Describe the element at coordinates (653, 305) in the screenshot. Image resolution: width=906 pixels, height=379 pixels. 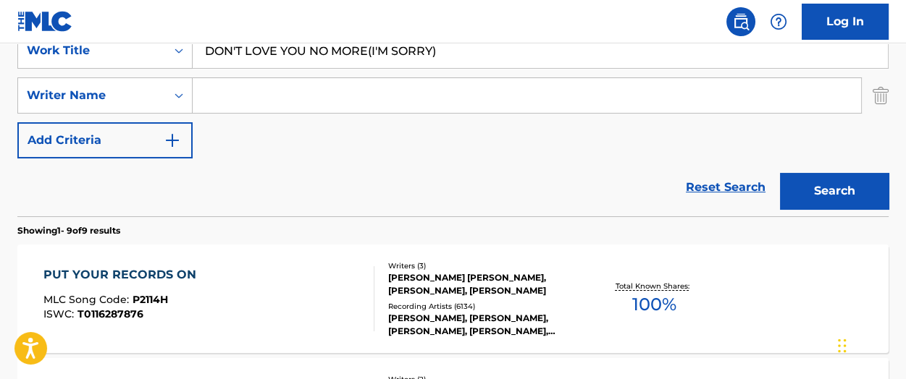
I see `span: 100 %` at that location.